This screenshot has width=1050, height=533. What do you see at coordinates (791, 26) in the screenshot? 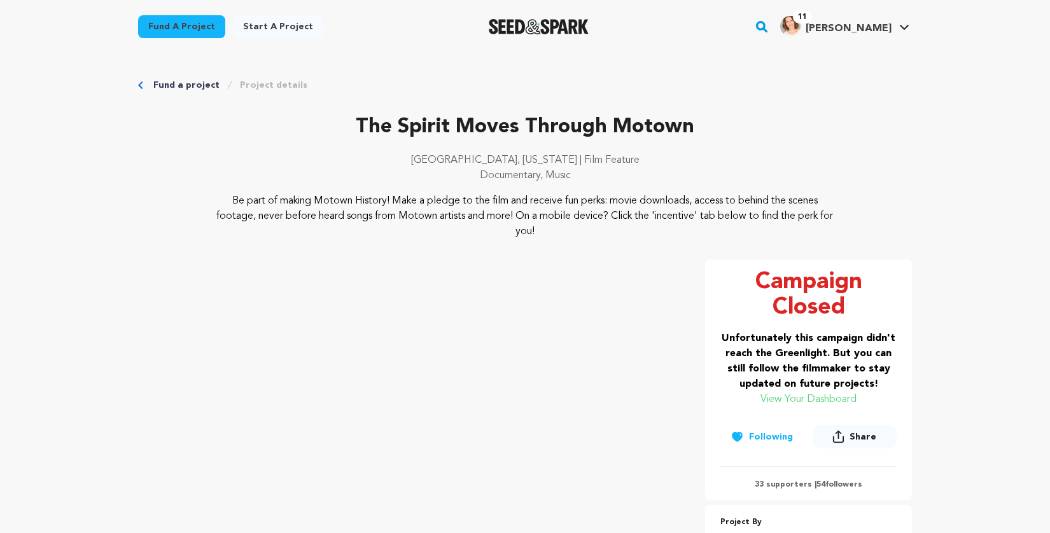
I see `img: 17d4d55fd908eba5.jpg` at bounding box center [791, 26].